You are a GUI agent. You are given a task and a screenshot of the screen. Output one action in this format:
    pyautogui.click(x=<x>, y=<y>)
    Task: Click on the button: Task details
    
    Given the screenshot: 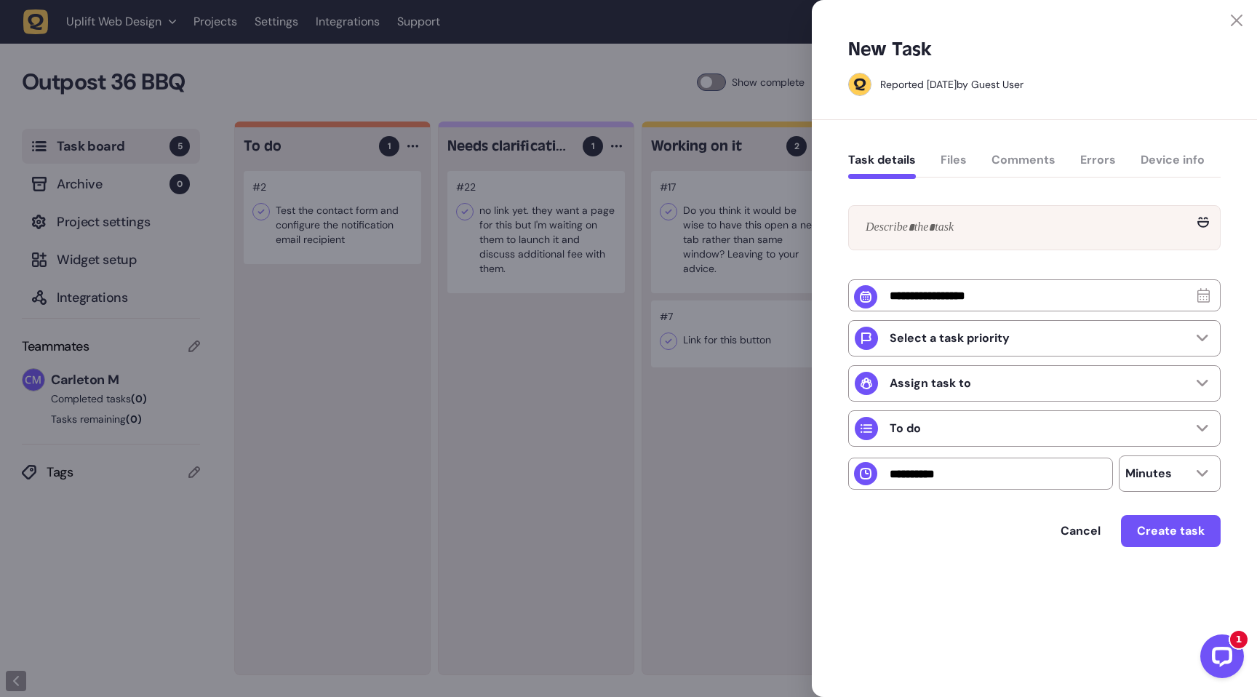 What is the action you would take?
    pyautogui.click(x=882, y=166)
    